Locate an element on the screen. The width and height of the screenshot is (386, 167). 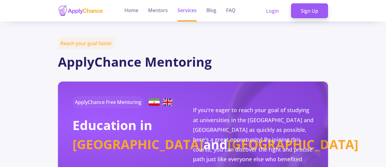
a: Sign Up is located at coordinates (309, 11).